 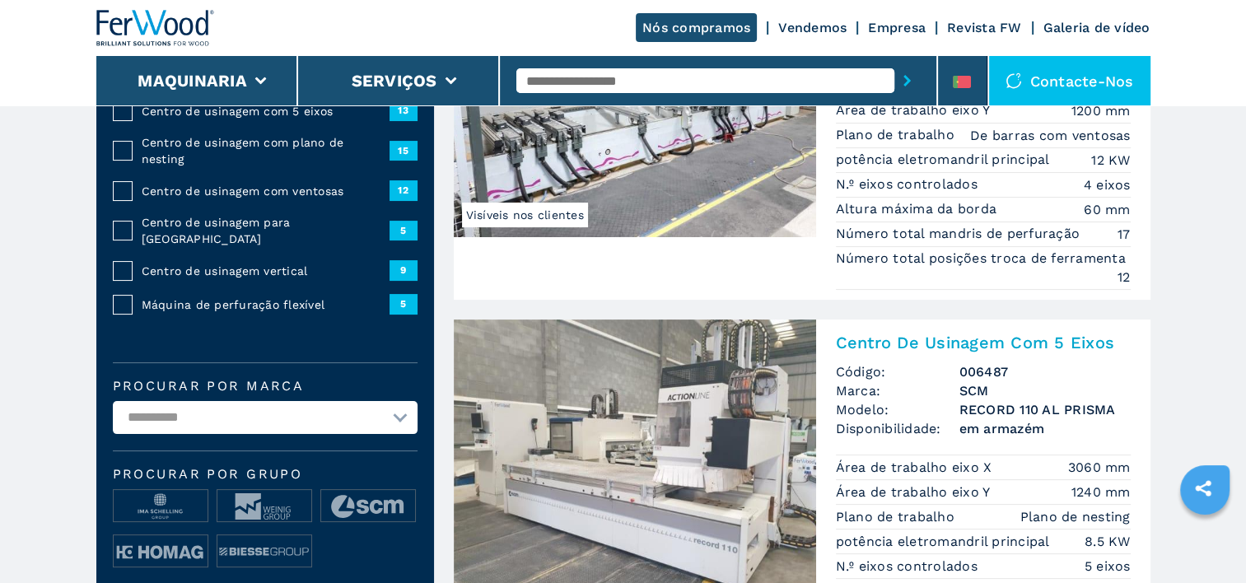 I want to click on span: Procurar por grupo, so click(x=265, y=474).